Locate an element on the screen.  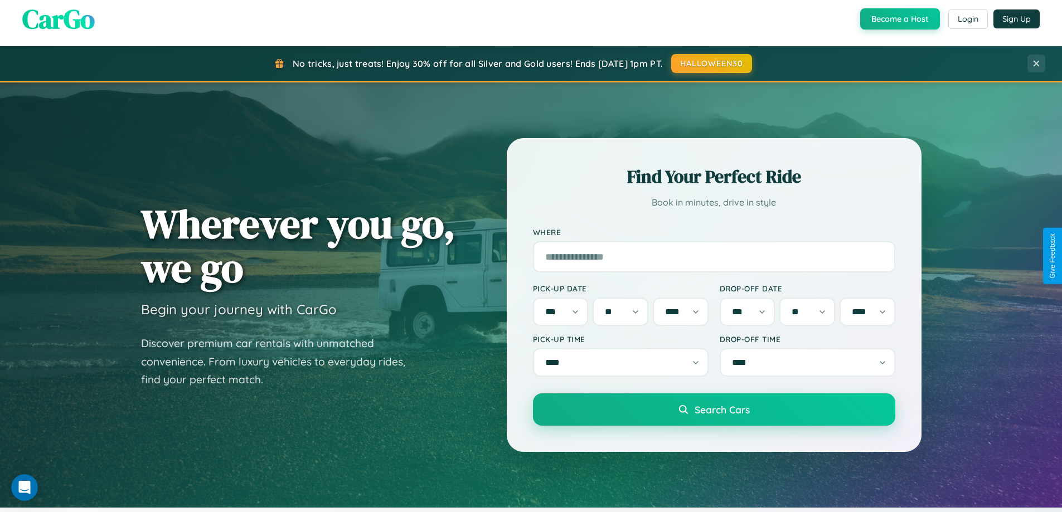
label: Where is located at coordinates (714, 232).